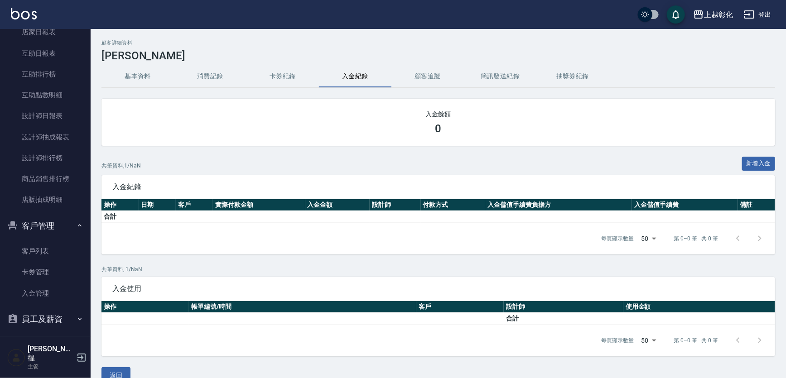 The height and width of the screenshot is (378, 786). I want to click on button: 上越彰化, so click(713, 14).